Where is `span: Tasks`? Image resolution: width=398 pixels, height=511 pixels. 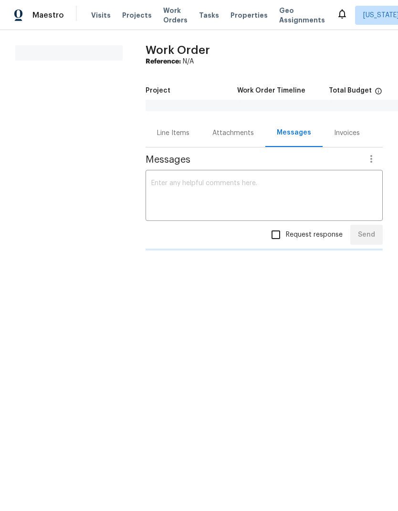 span: Tasks is located at coordinates (209, 15).